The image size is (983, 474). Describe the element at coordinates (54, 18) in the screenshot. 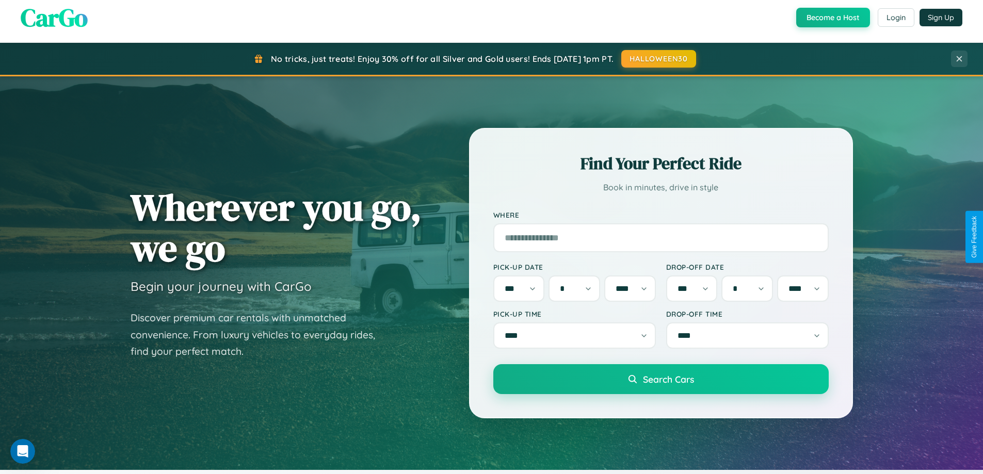

I see `span: CarGo` at that location.